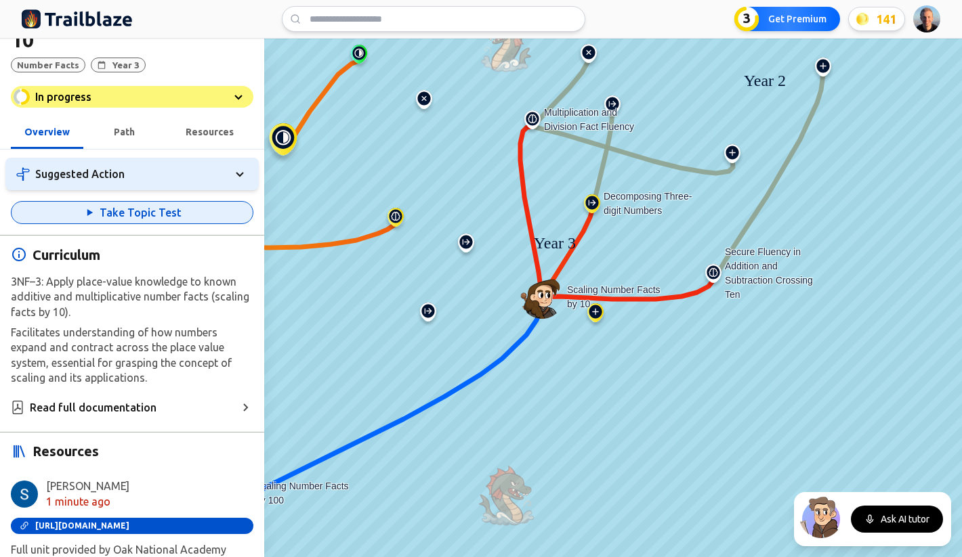  I want to click on button: Suggested Action, so click(132, 174).